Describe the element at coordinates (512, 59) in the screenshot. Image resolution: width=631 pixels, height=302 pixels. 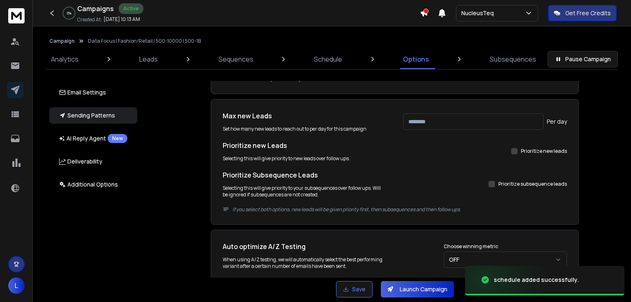
I see `p: Subsequences` at that location.